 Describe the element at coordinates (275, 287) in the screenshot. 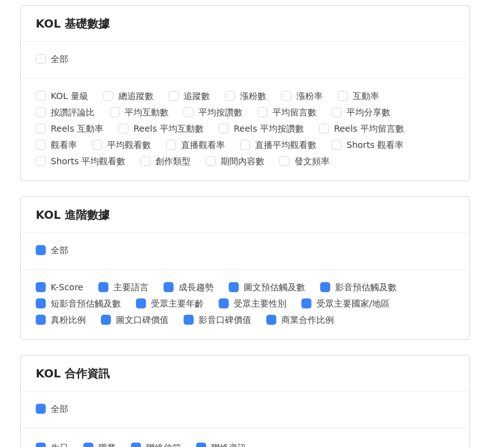

I see `span: 圖文預估觸及數` at that location.